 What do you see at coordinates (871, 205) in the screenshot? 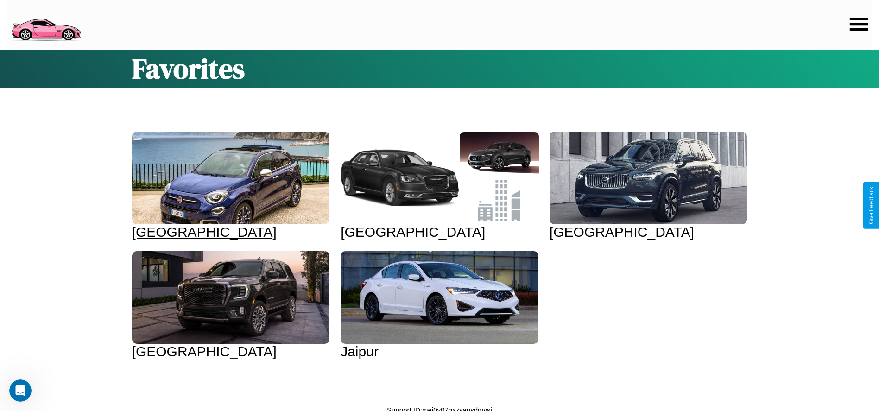
I see `div: Give Feedback` at bounding box center [871, 205].